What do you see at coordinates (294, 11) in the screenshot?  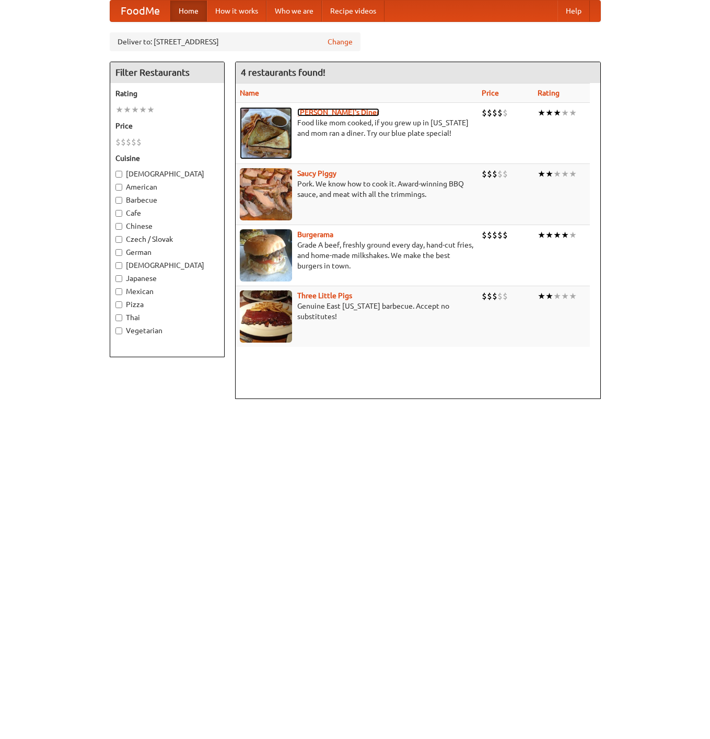 I see `a: Who we are` at bounding box center [294, 11].